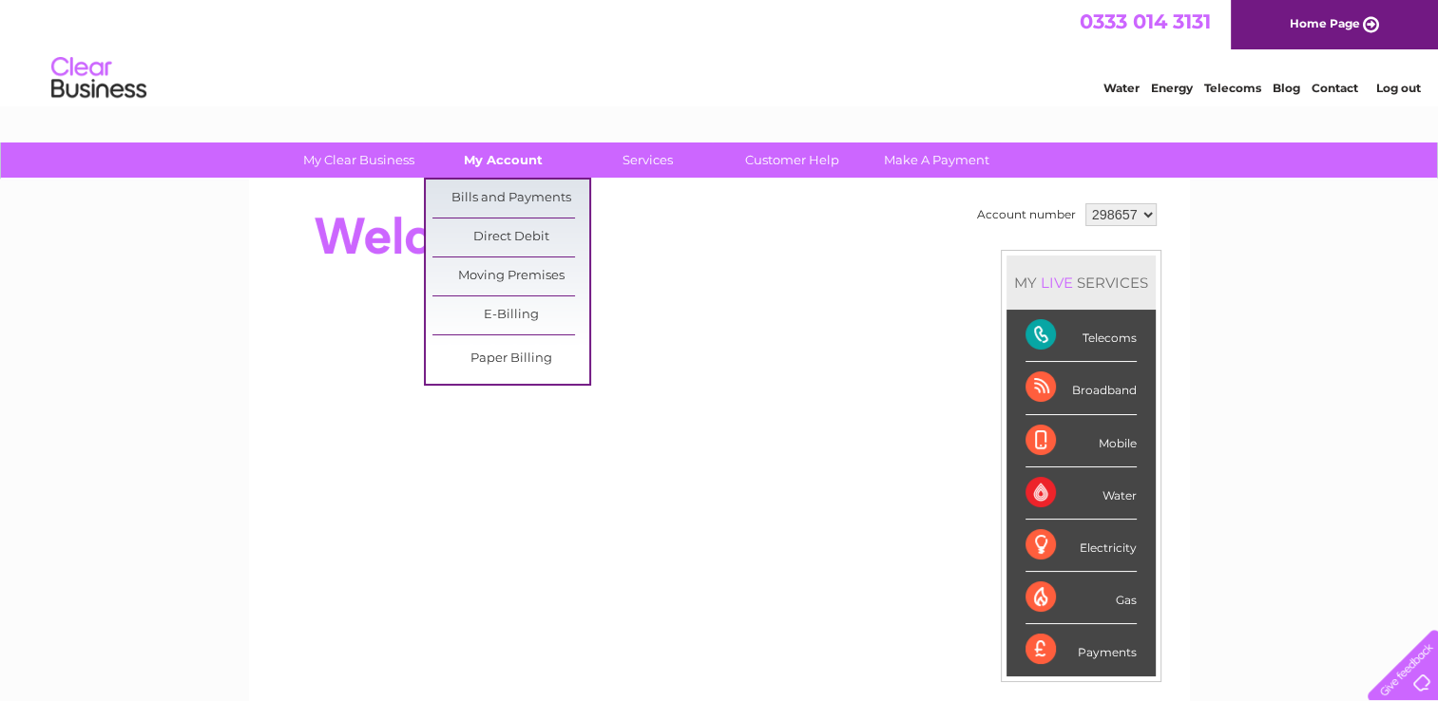 This screenshot has width=1438, height=701. Describe the element at coordinates (99, 78) in the screenshot. I see `img: logo.png` at that location.